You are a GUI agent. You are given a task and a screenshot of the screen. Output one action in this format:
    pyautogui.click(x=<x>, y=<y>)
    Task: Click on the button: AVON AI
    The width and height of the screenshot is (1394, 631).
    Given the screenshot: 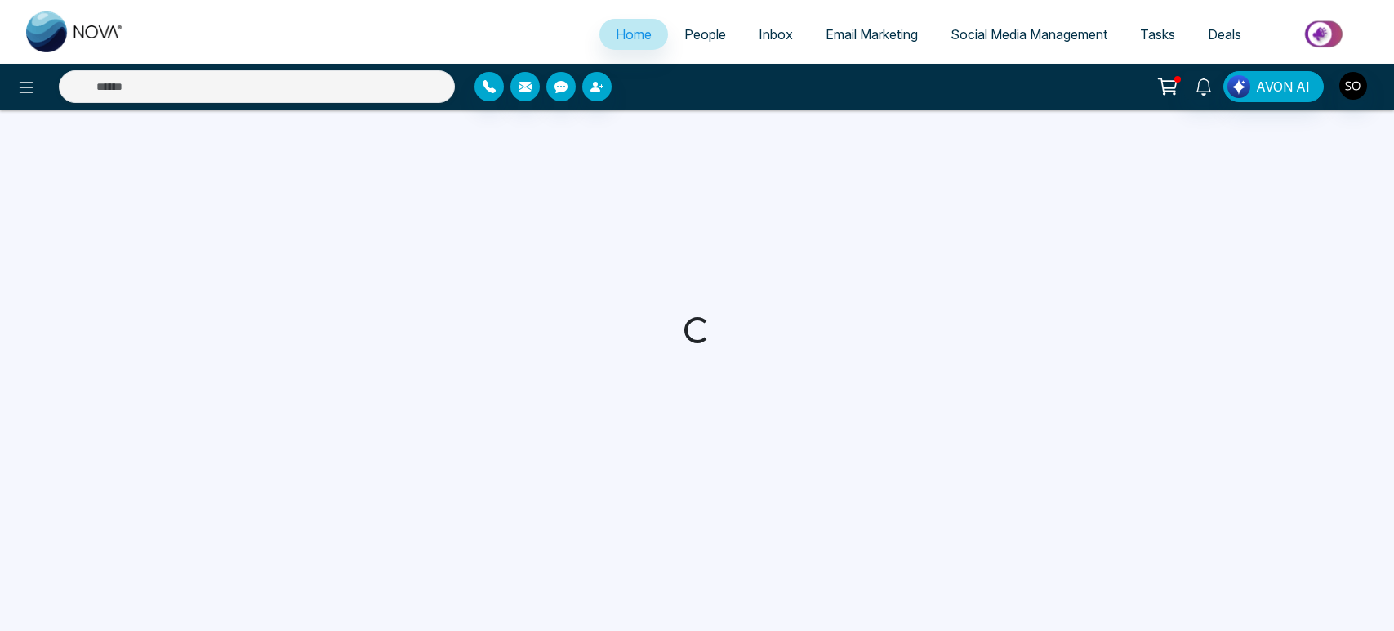 What is the action you would take?
    pyautogui.click(x=1273, y=87)
    